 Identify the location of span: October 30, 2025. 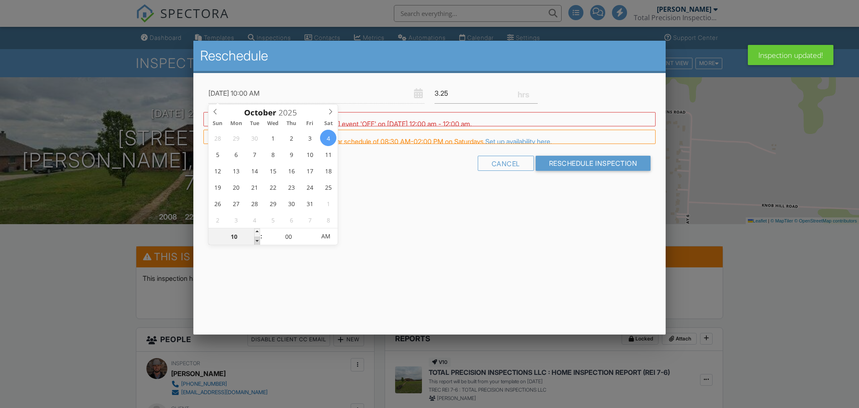
(291, 203).